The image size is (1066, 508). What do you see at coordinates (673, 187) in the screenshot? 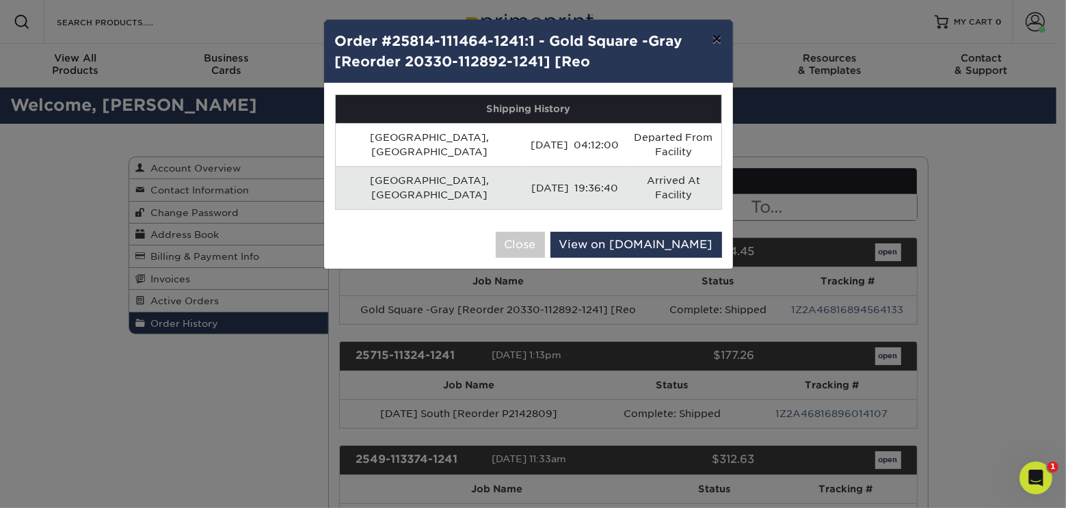
I see `td: Arrived At Facility` at bounding box center [673, 187].